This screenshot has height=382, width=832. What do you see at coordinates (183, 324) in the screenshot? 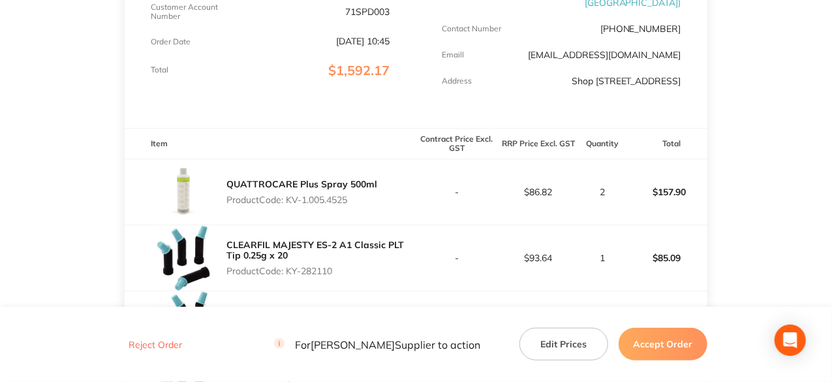
I see `img: NmF5c210Zw` at bounding box center [183, 324].